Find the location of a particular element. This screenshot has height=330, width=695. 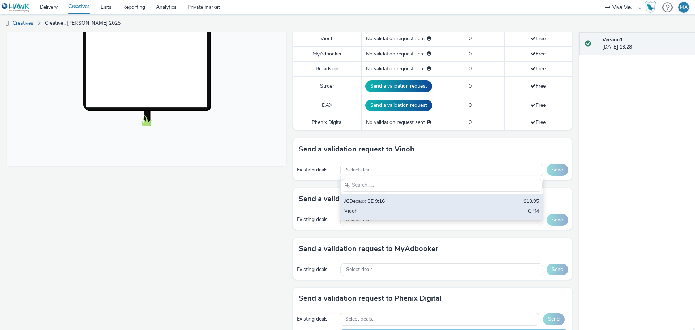

div: Please select a deal below and click on Send to send a validation request to Phenix Digital. is located at coordinates (429, 122).